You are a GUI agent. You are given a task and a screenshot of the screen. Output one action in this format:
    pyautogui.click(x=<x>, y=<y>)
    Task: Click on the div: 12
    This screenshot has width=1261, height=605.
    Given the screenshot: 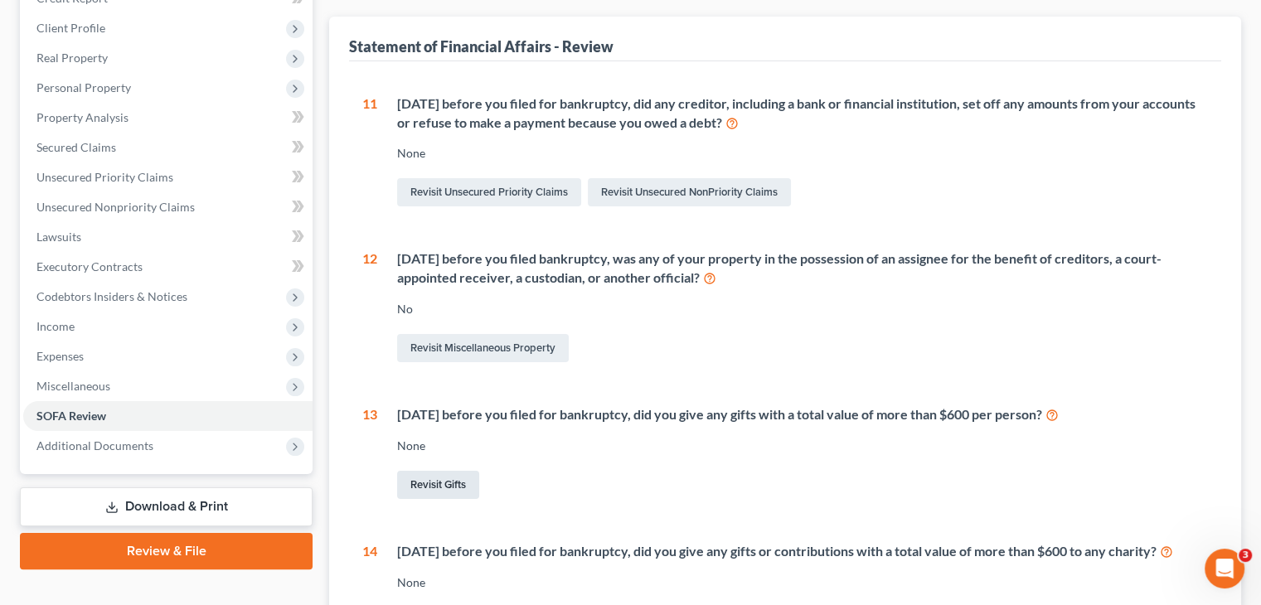 What is the action you would take?
    pyautogui.click(x=370, y=308)
    